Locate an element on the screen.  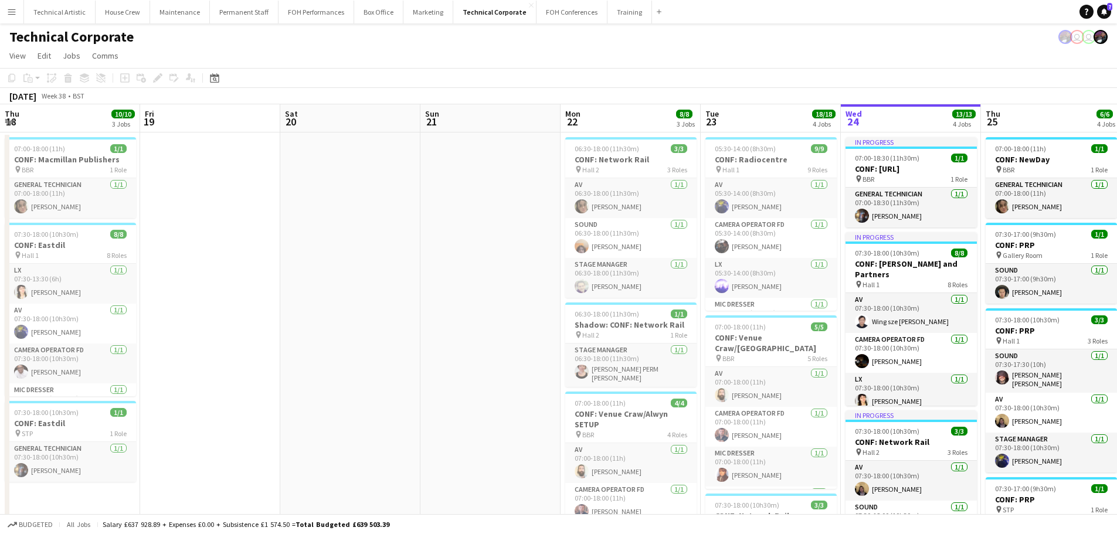
button: FOH Performances is located at coordinates (316, 12).